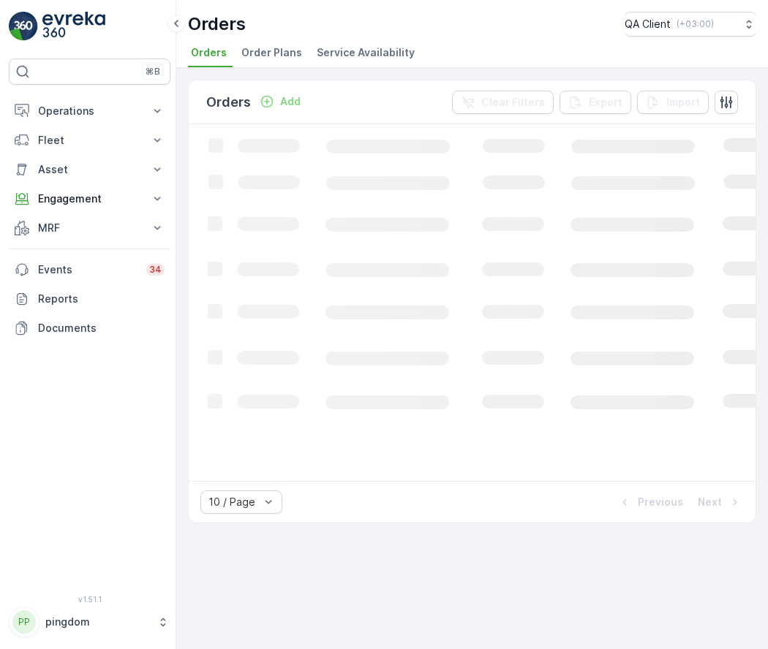 This screenshot has width=768, height=649. What do you see at coordinates (153, 72) in the screenshot?
I see `p: ⌘B` at bounding box center [153, 72].